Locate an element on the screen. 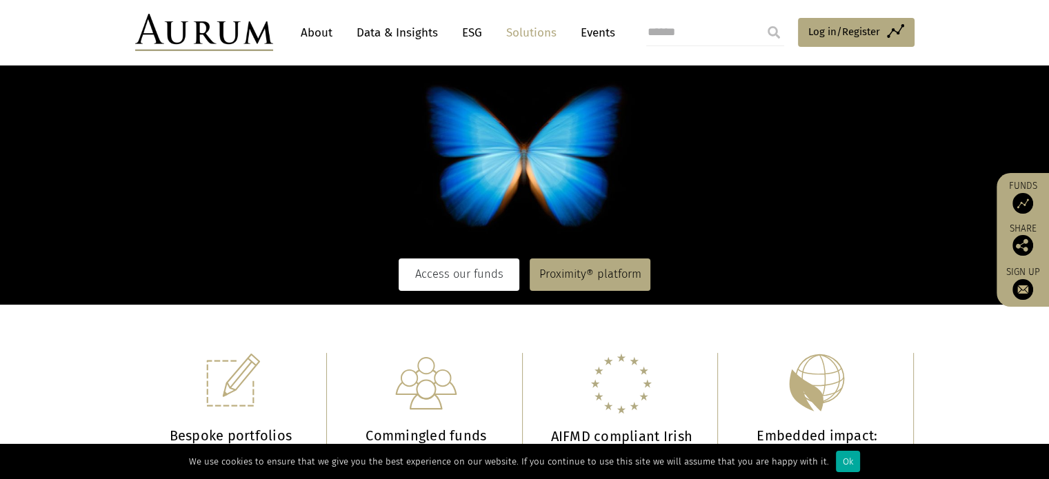  a: ESG is located at coordinates (472, 32).